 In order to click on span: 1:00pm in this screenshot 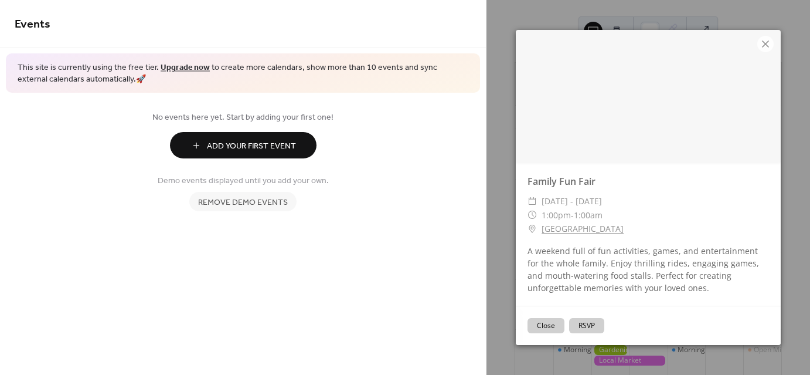, I will do `click(556, 215)`.